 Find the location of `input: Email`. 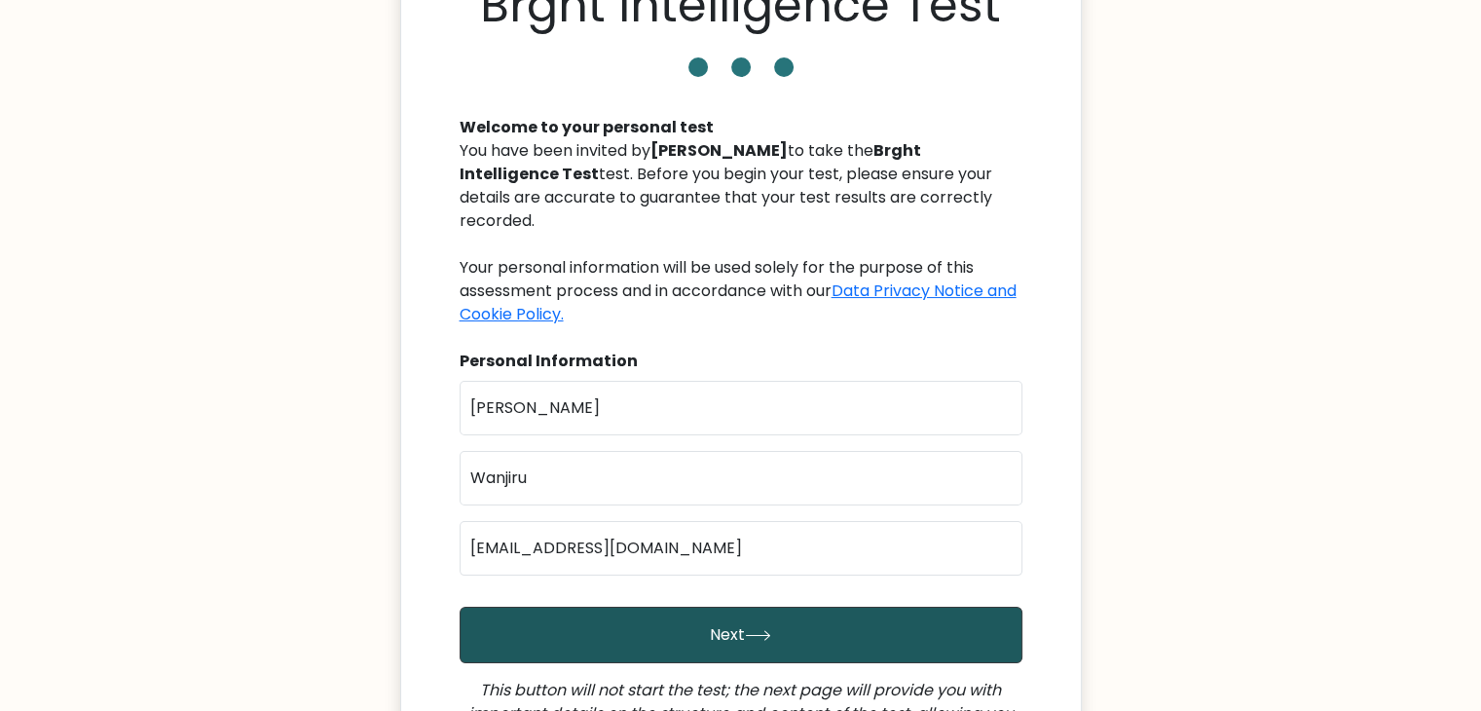

input: Email is located at coordinates (741, 548).